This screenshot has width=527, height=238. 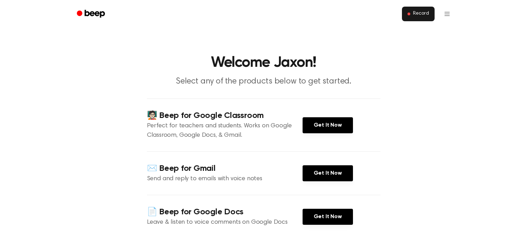 I want to click on span: Record, so click(x=421, y=14).